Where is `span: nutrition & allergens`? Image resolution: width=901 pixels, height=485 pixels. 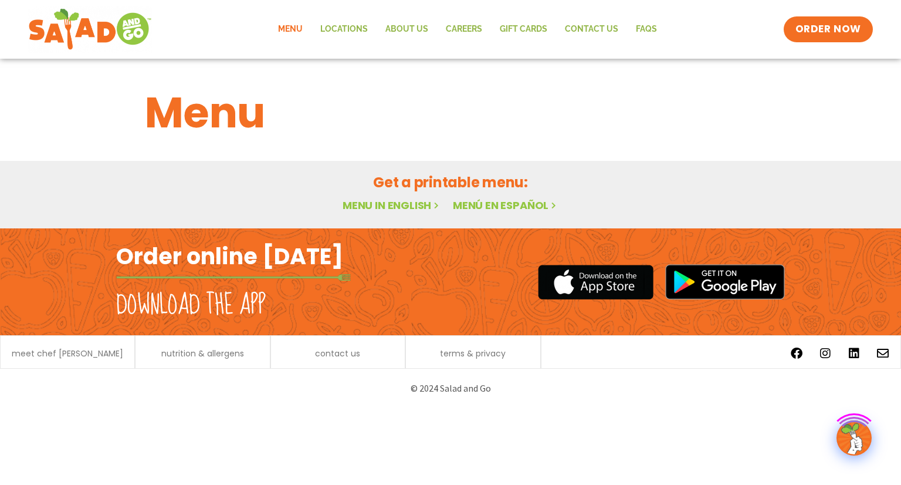 span: nutrition & allergens is located at coordinates (202, 353).